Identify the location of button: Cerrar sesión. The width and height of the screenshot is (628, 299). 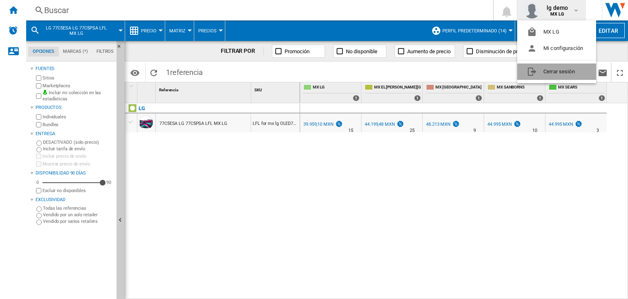
(557, 72).